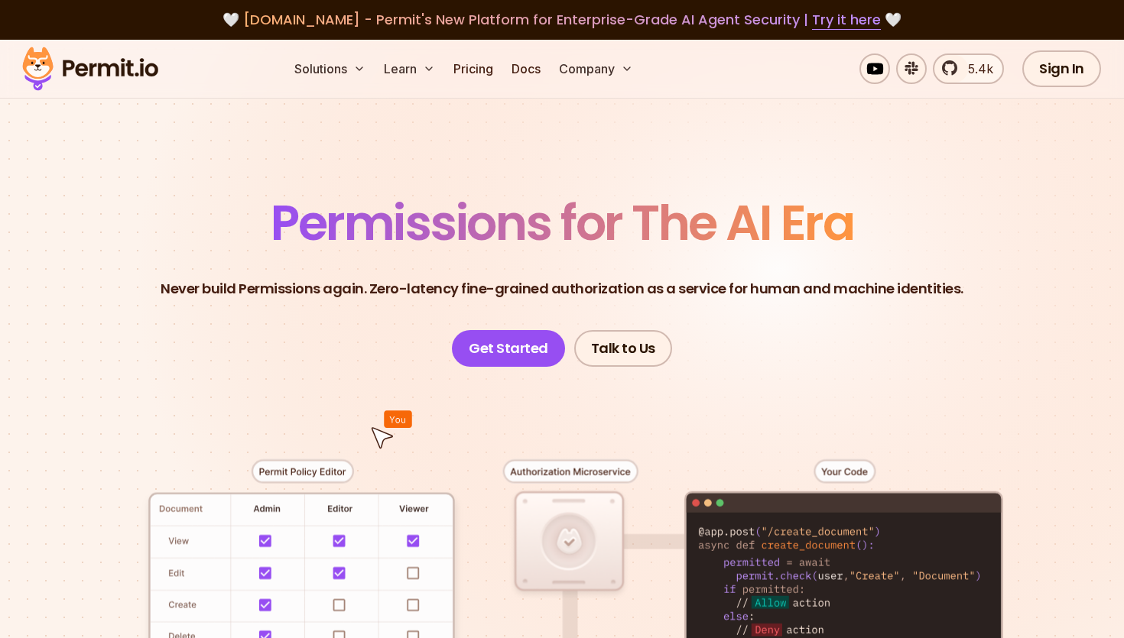  I want to click on button: Company, so click(595, 69).